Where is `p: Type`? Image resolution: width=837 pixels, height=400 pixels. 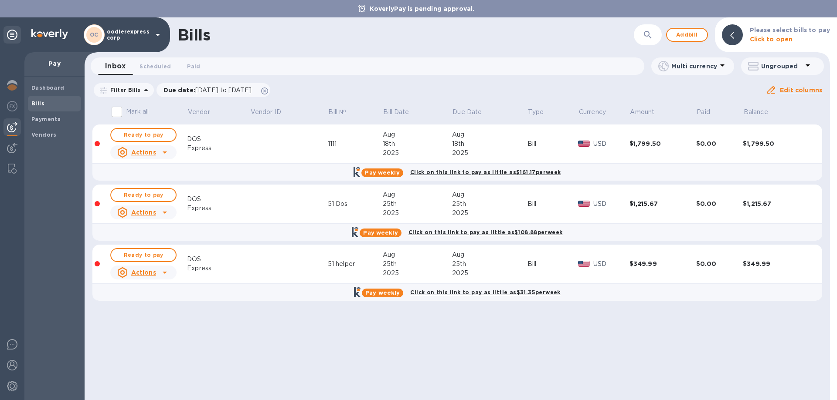 p: Type is located at coordinates (536, 112).